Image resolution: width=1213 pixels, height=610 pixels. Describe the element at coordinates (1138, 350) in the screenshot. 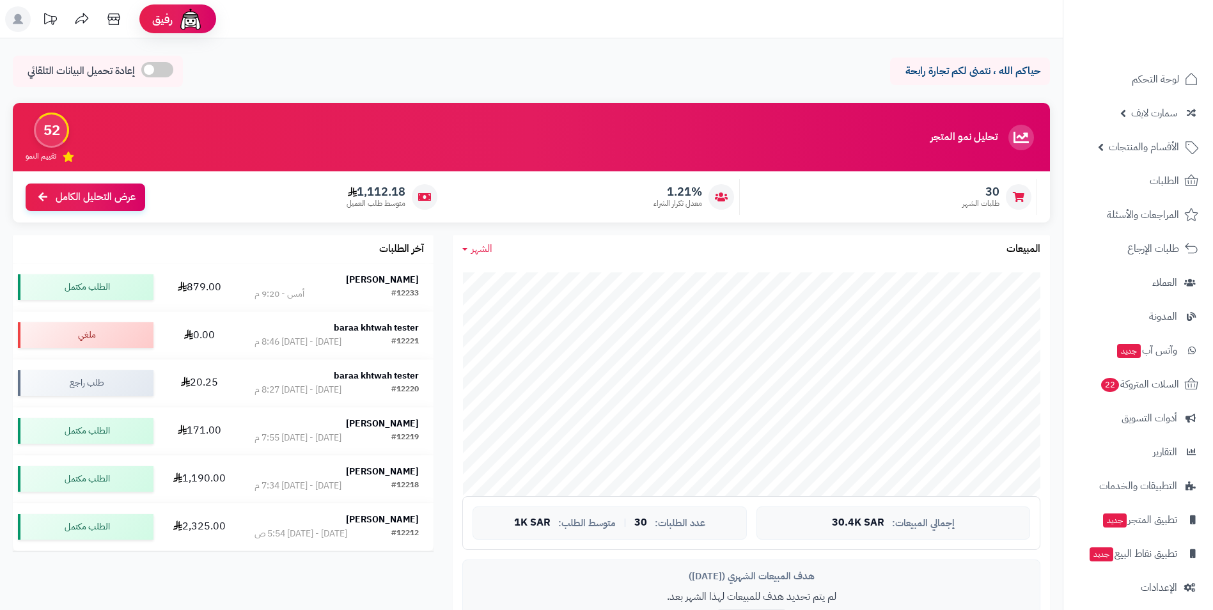

I see `a: وآتس آبجديد` at that location.